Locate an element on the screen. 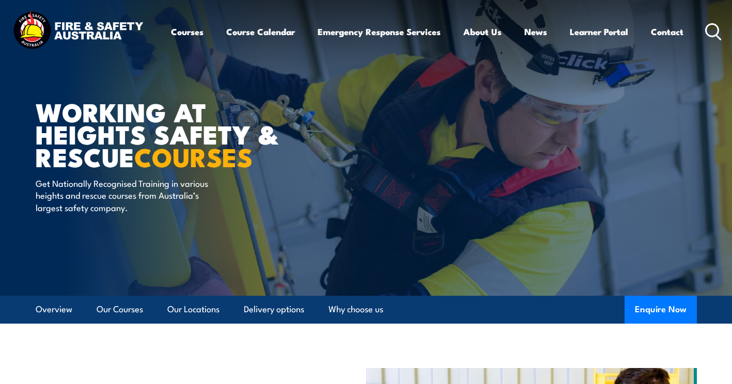 The width and height of the screenshot is (732, 384). a: News is located at coordinates (536, 32).